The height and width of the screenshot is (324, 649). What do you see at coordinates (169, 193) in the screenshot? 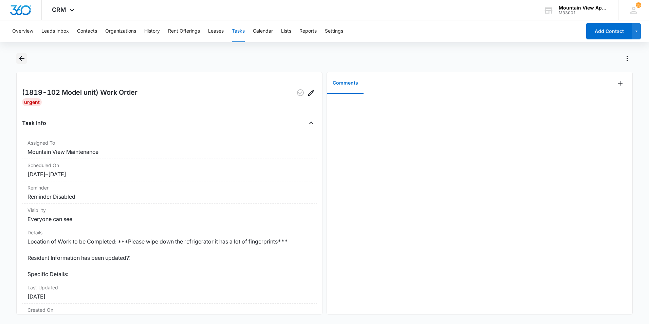
I see `div: ReminderReminder Disabled` at bounding box center [169, 193].